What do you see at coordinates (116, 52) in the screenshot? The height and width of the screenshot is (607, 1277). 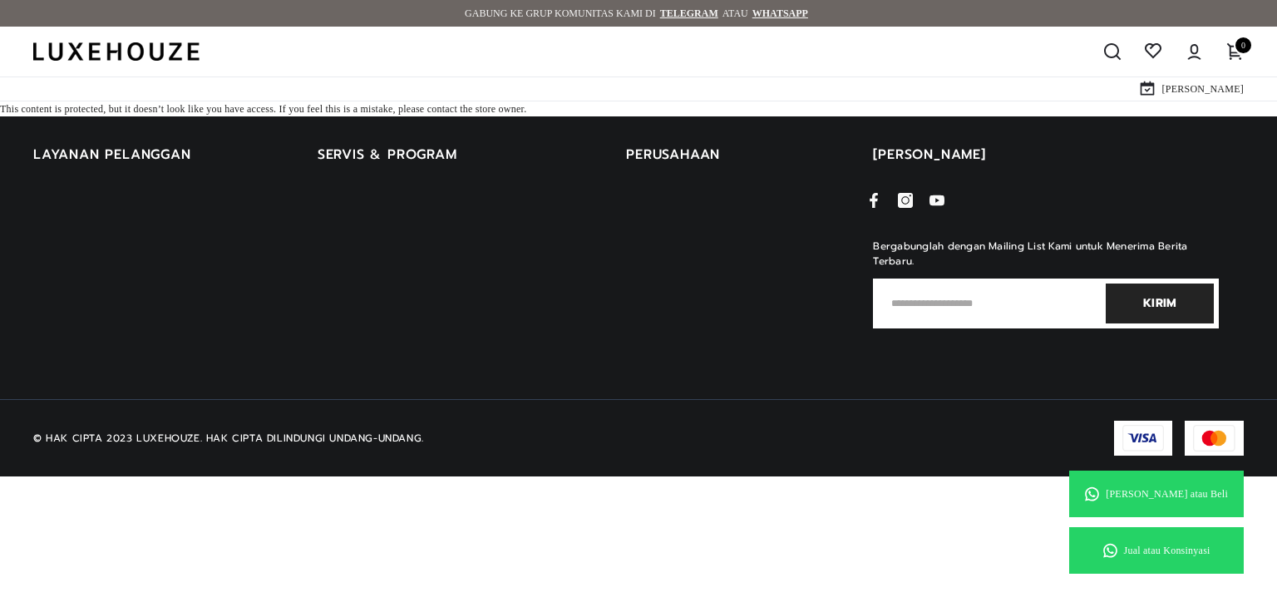 I see `img: Luxehouze` at bounding box center [116, 52].